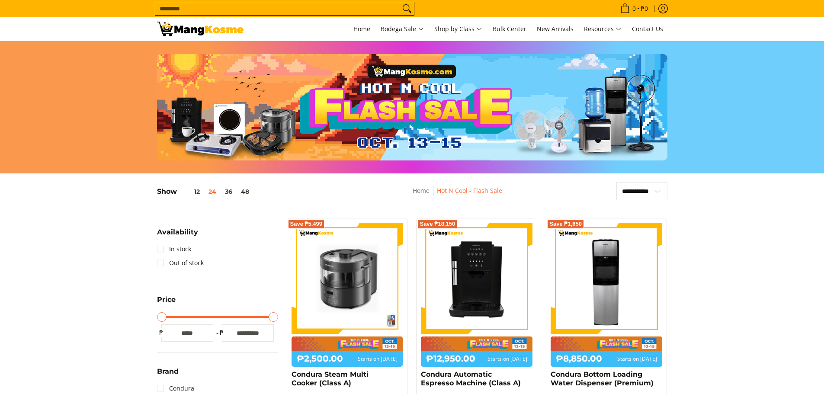 The image size is (824, 394). Describe the element at coordinates (200, 29) in the screenshot. I see `img: Hot N Cool: Mang Kosme MID-PAYDAY APPLIANCES SALE! l Mang Kosme` at that location.